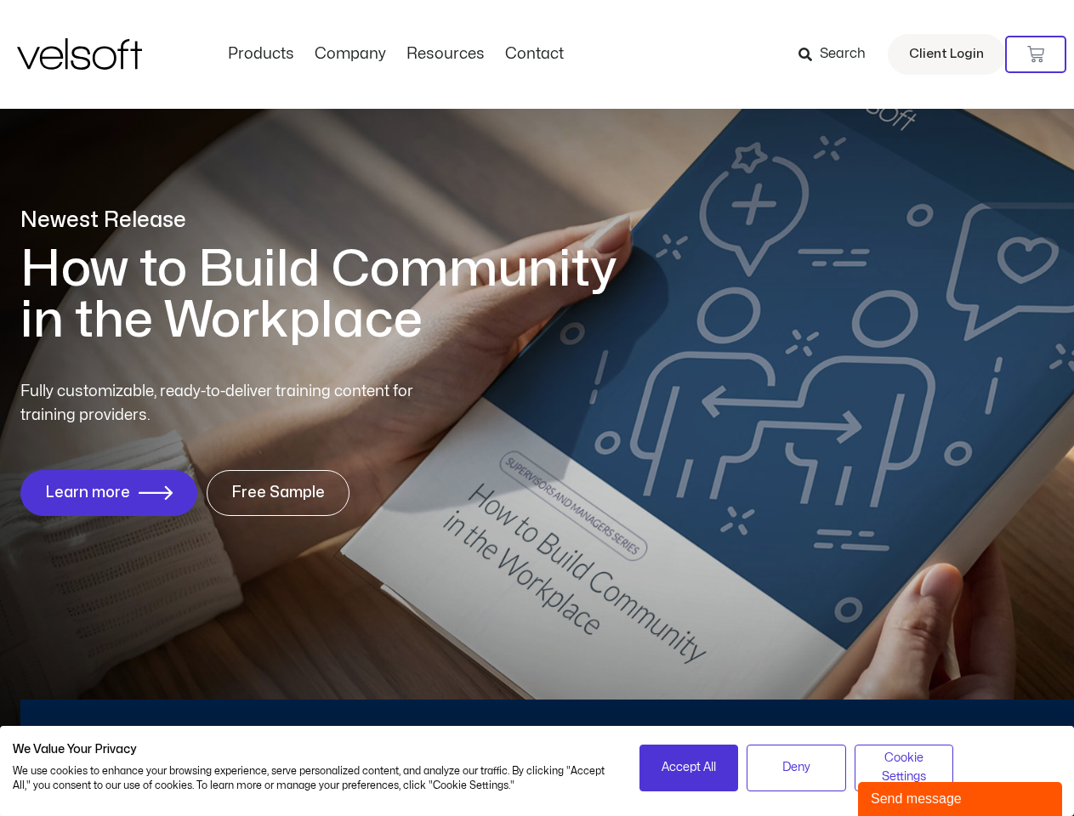  I want to click on a: Learn more, so click(109, 493).